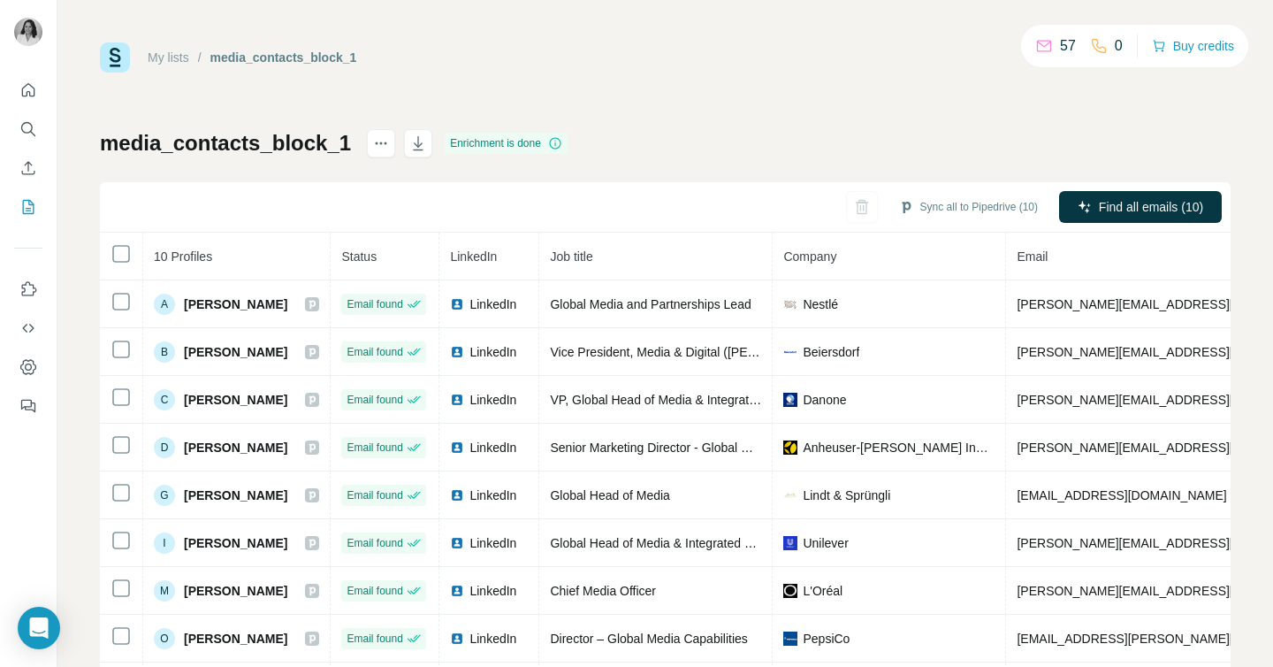 The width and height of the screenshot is (1273, 667). Describe the element at coordinates (28, 406) in the screenshot. I see `button: Feedback` at that location.